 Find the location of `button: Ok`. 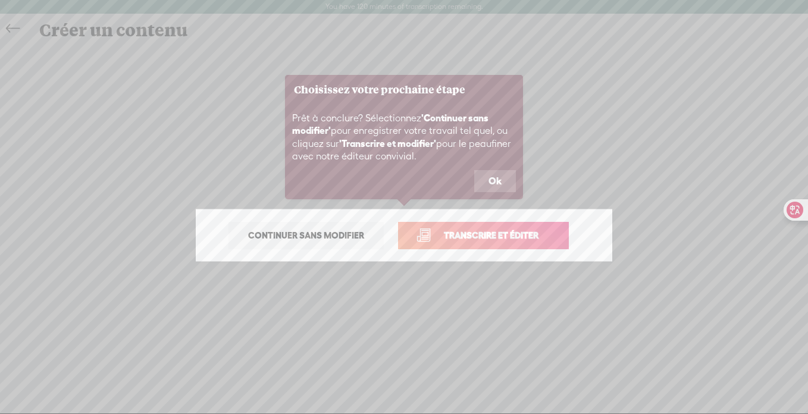

button: Ok is located at coordinates (495, 181).